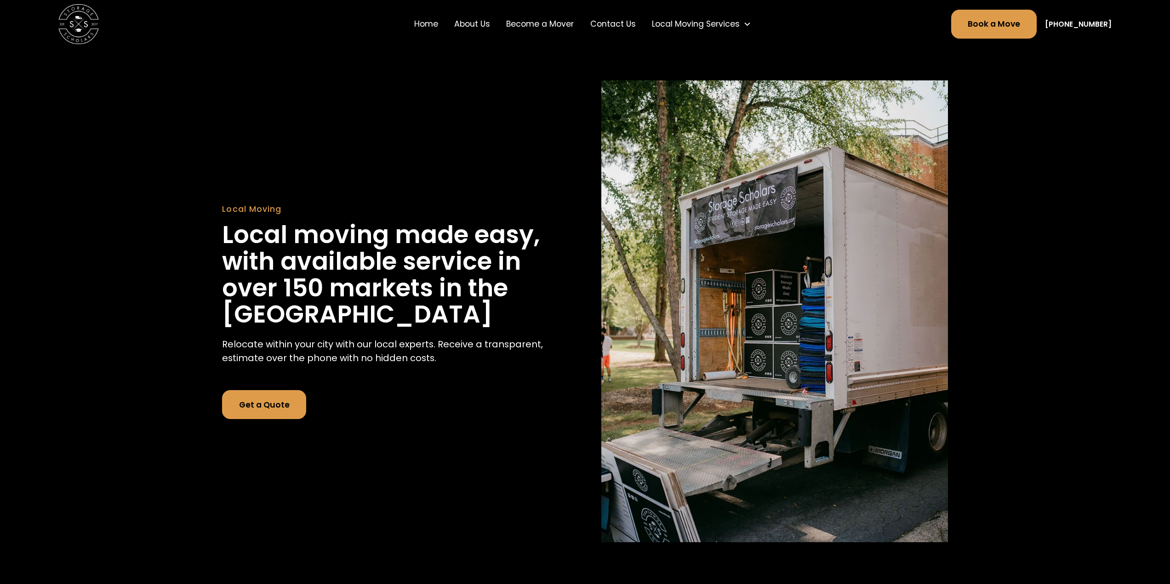  Describe the element at coordinates (427, 24) in the screenshot. I see `a: Home` at that location.